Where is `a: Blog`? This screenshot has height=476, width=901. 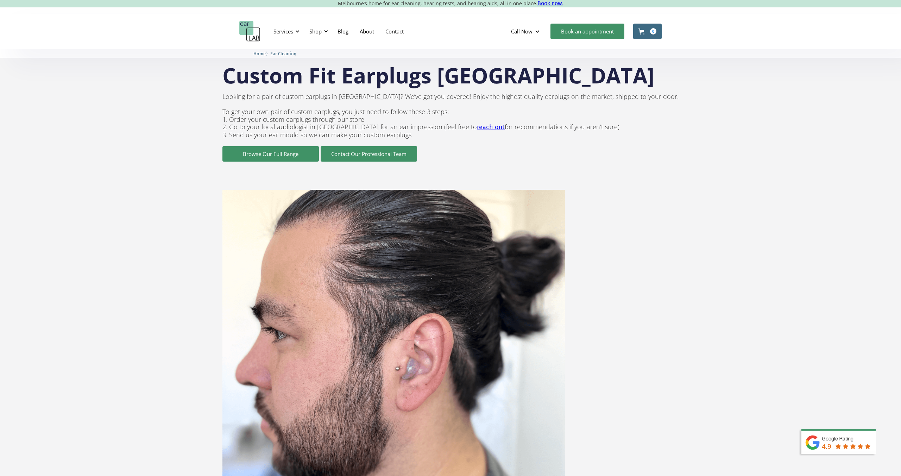 a: Blog is located at coordinates (343, 31).